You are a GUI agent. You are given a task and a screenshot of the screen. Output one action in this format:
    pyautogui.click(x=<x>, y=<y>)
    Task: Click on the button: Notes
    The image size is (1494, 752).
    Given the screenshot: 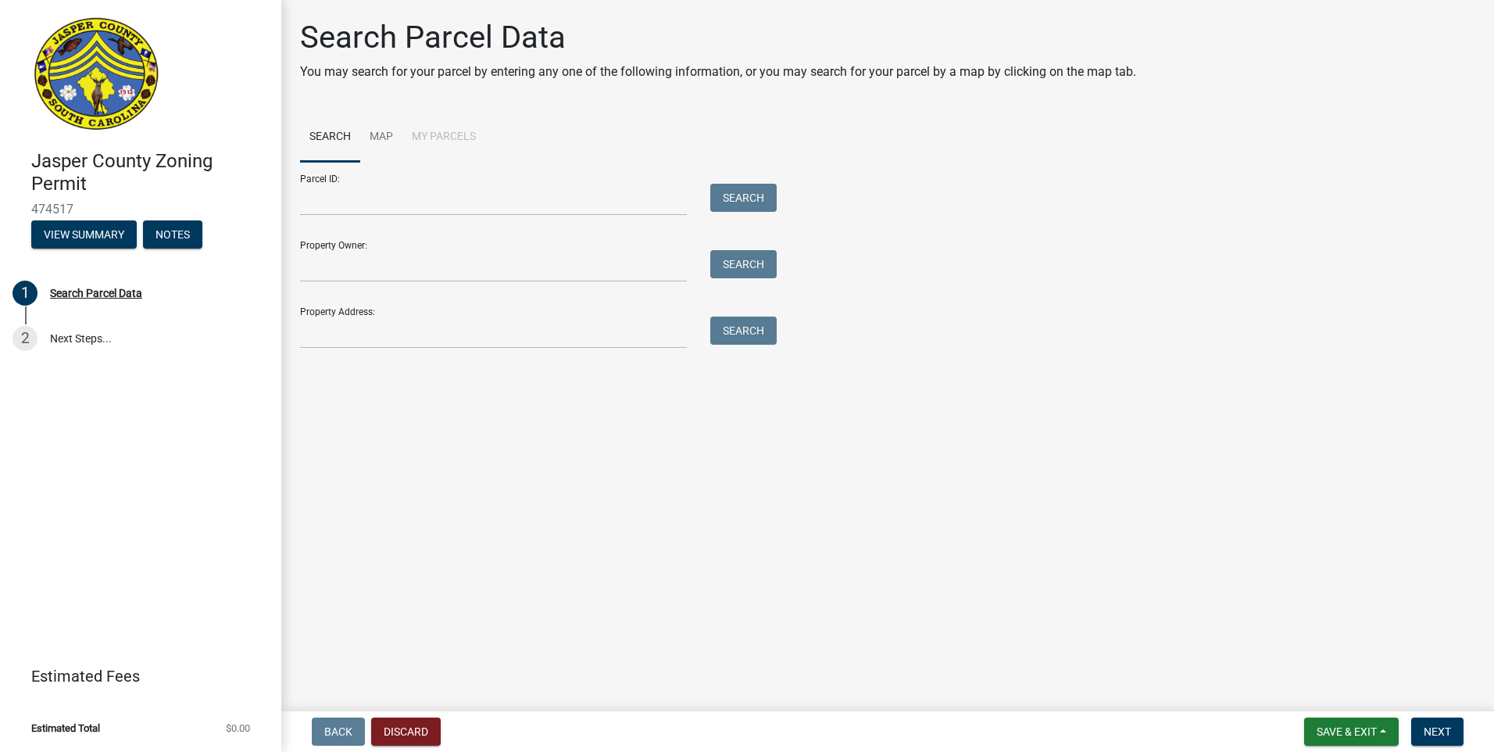 What is the action you would take?
    pyautogui.click(x=173, y=234)
    